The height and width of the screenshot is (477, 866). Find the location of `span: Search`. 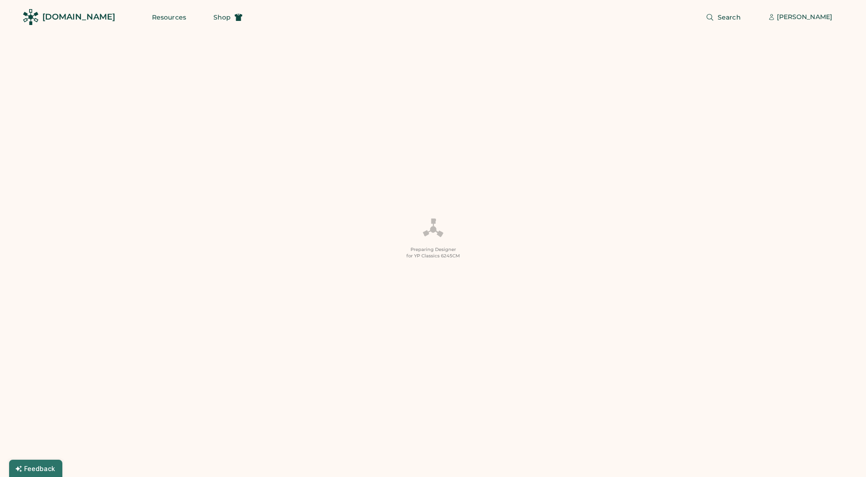

span: Search is located at coordinates (729, 17).